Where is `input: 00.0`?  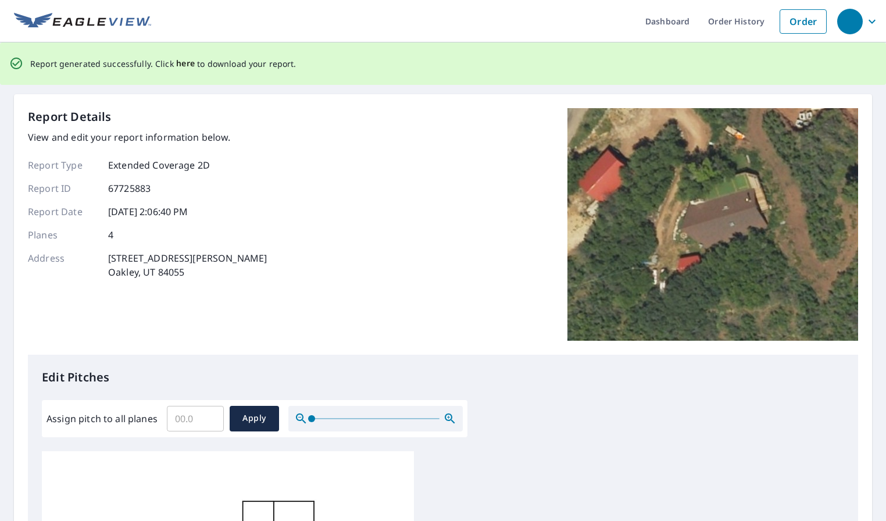
input: 00.0 is located at coordinates (195, 418).